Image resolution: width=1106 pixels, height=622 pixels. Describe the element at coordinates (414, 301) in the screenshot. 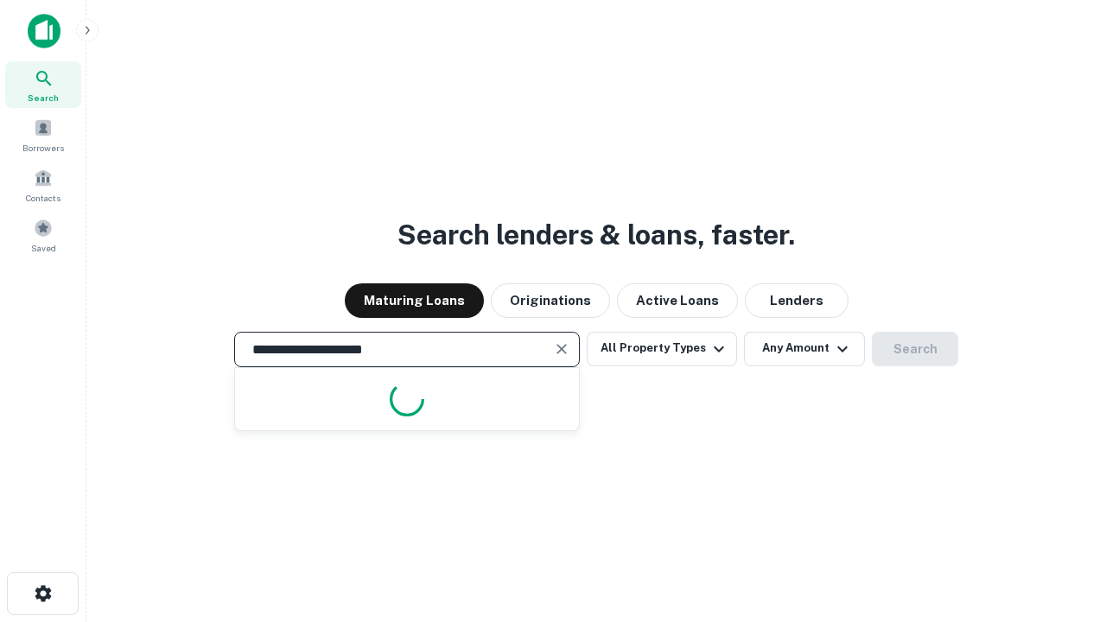

I see `button: Maturing Loans` at that location.